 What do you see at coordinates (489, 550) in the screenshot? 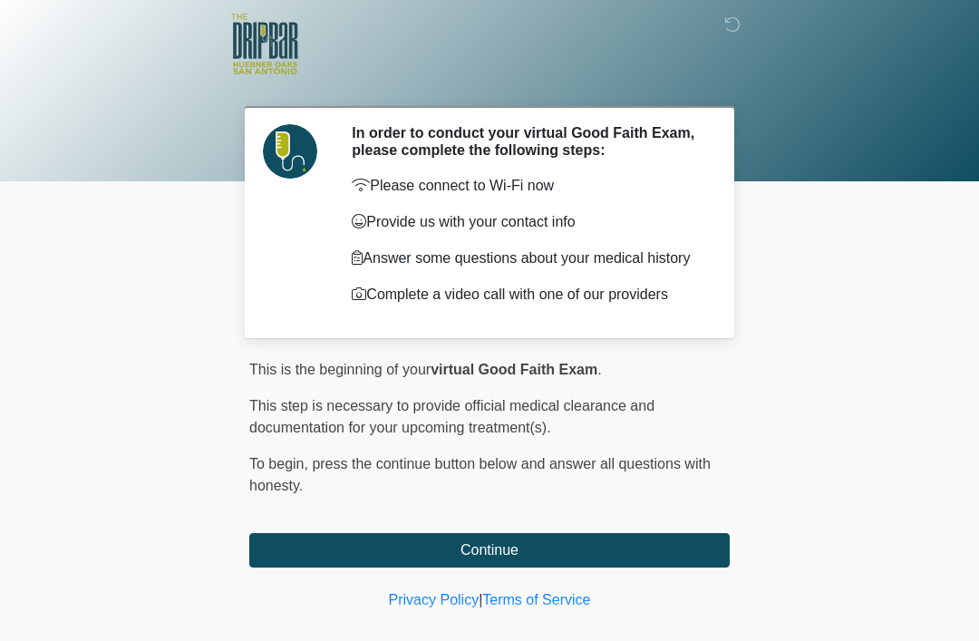
I see `button: Continue` at bounding box center [489, 550].